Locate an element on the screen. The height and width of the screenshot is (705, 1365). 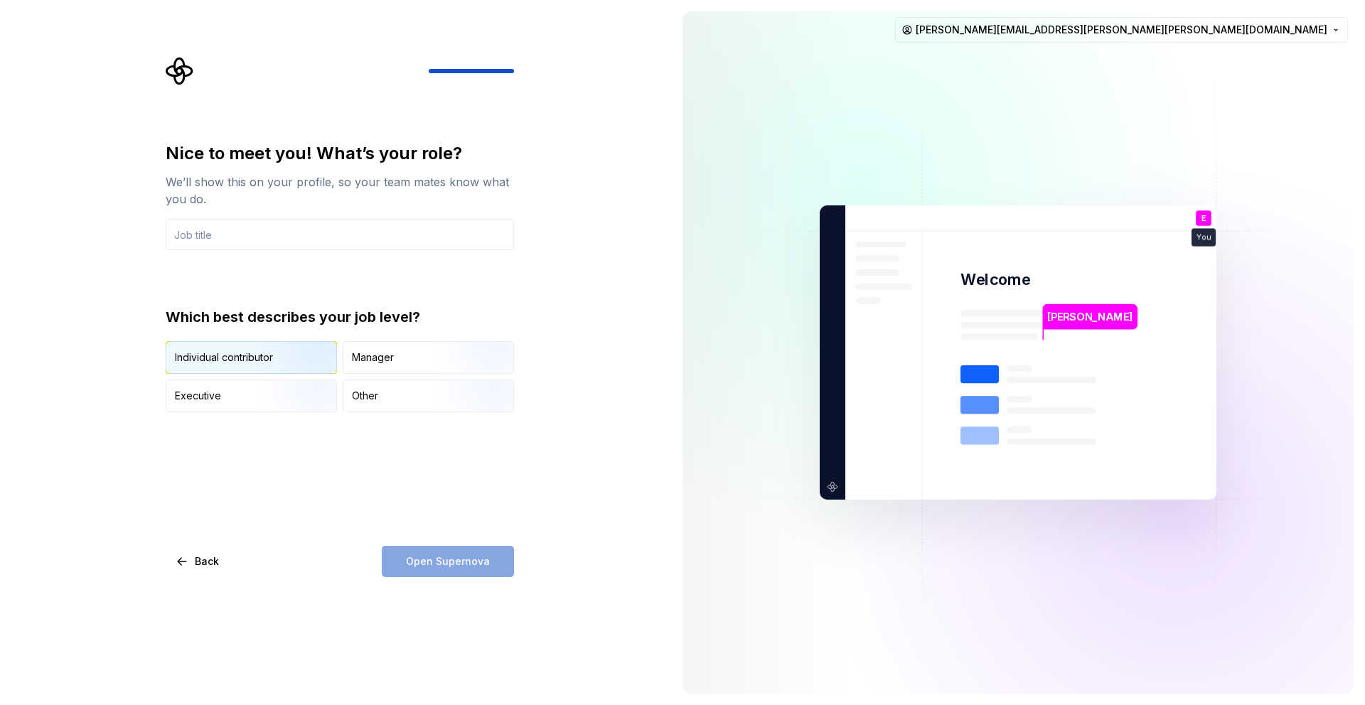
div: Nice to meet you! What’s your role? is located at coordinates (340, 154).